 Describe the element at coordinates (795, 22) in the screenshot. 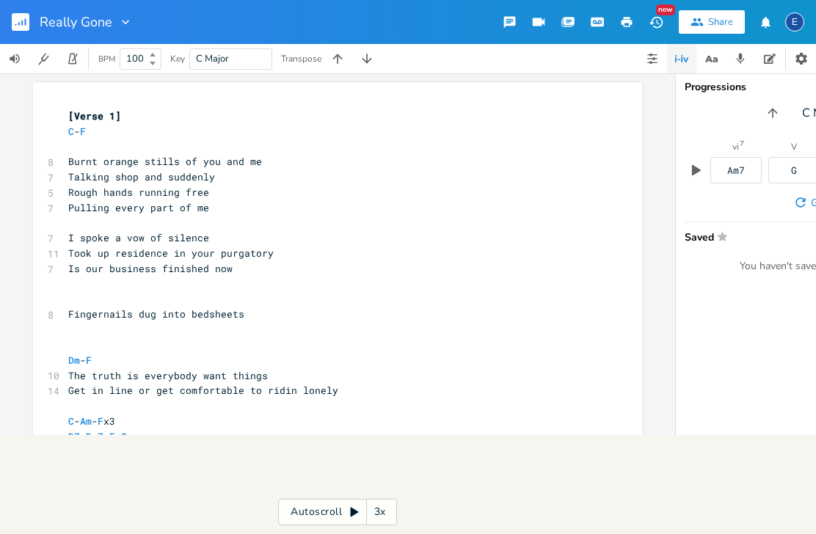

I see `button: E` at that location.